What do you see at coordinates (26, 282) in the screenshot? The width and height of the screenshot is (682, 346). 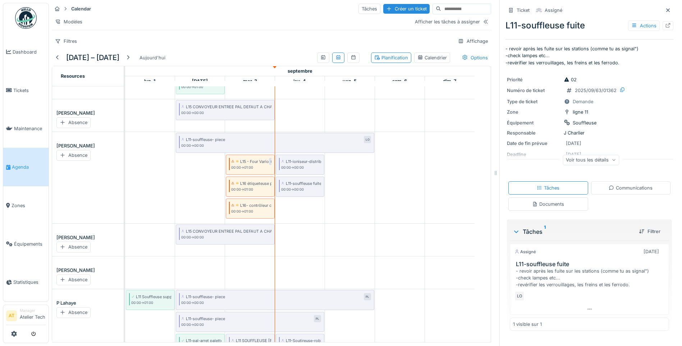 I see `a: Statistiques` at bounding box center [26, 282].